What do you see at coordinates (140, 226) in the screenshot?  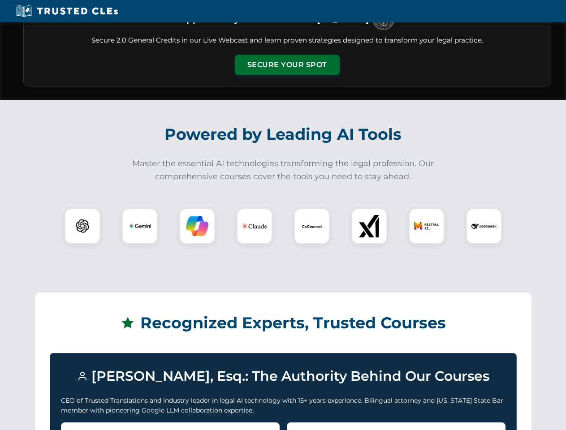 I see `div: Gemini` at bounding box center [140, 226].